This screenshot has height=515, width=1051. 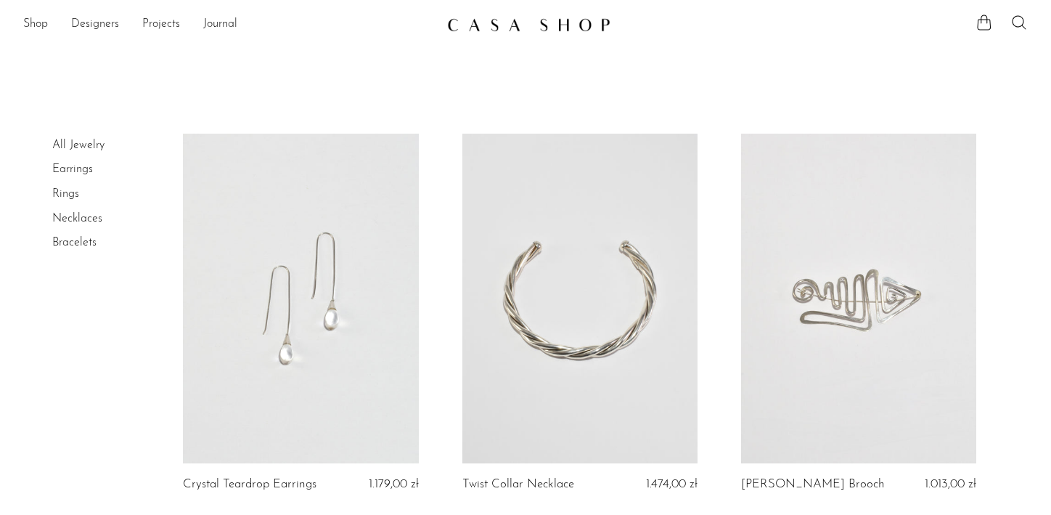 What do you see at coordinates (77, 218) in the screenshot?
I see `a: Necklaces` at bounding box center [77, 218].